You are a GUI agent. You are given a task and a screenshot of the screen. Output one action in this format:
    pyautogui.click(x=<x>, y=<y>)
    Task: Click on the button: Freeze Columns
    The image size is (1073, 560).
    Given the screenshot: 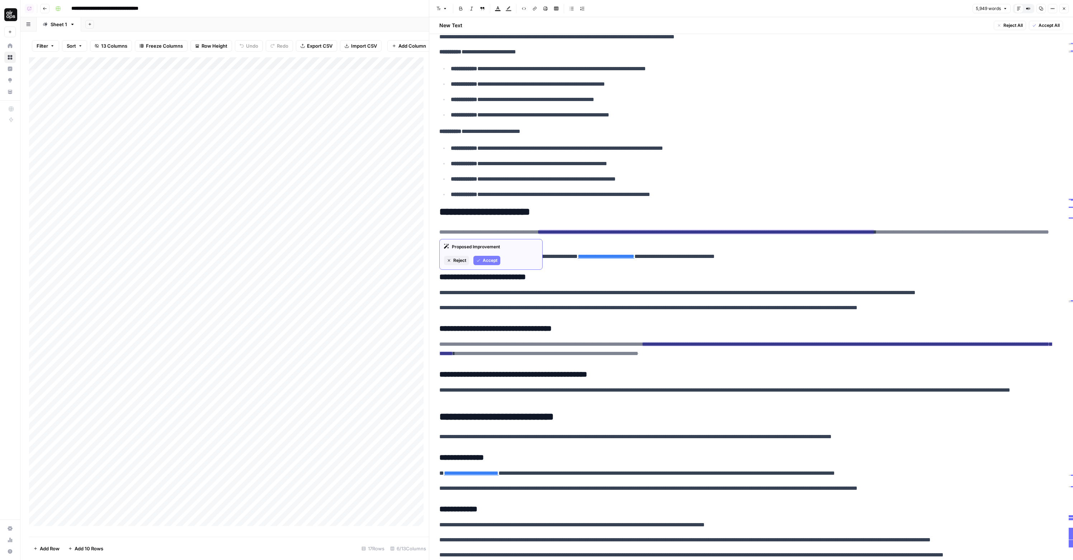 What is the action you would take?
    pyautogui.click(x=161, y=46)
    